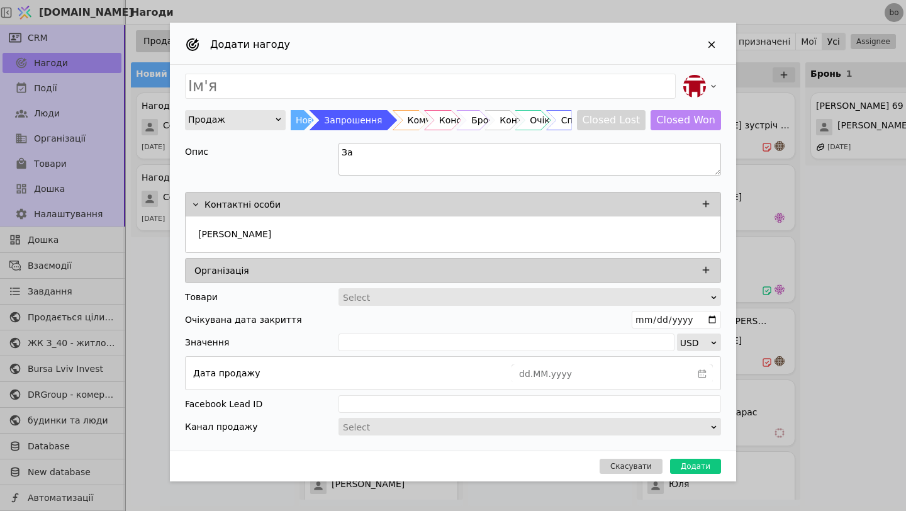 The width and height of the screenshot is (906, 511). I want to click on div: Канал продажу, so click(221, 427).